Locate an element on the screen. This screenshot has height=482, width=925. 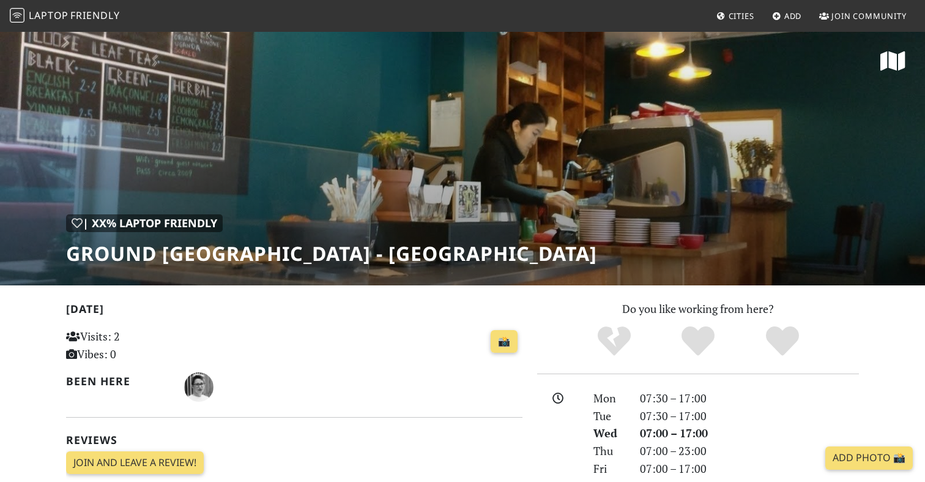
div: Yes is located at coordinates (698, 341).